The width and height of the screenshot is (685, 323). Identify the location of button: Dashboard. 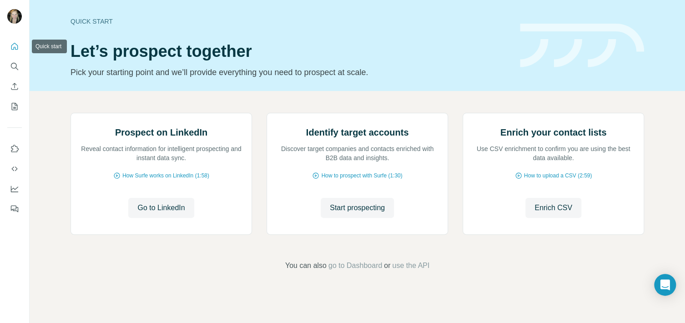
(15, 189).